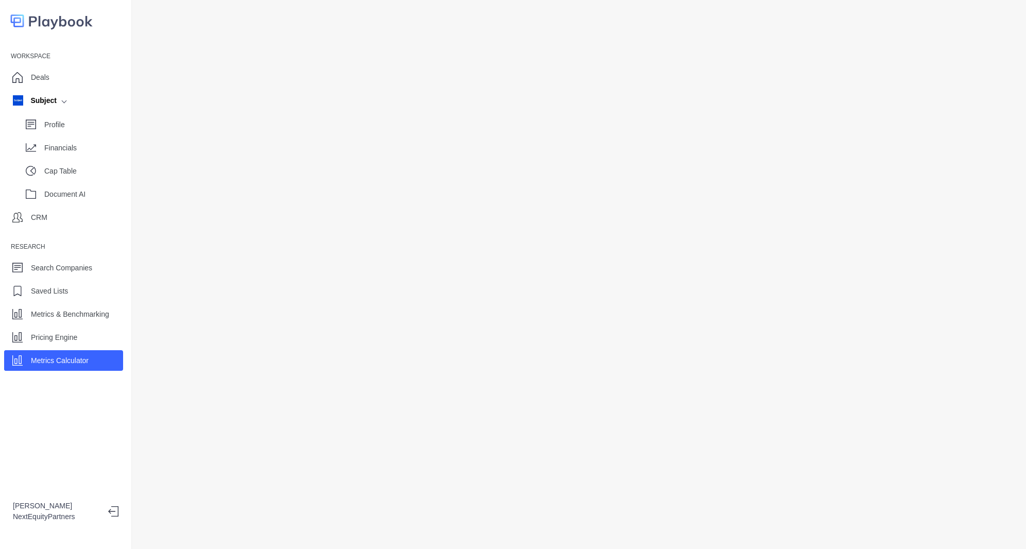  What do you see at coordinates (18, 100) in the screenshot?
I see `img: company image` at bounding box center [18, 100].